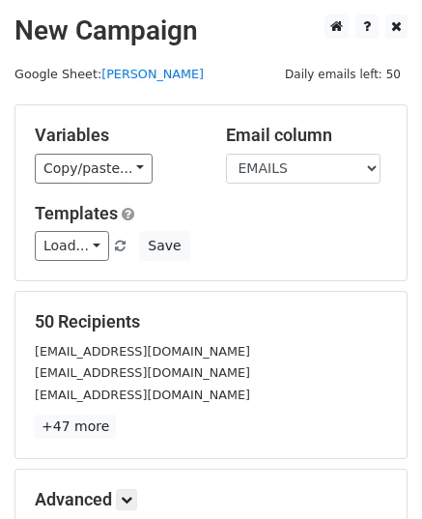 The width and height of the screenshot is (422, 519). What do you see at coordinates (116, 135) in the screenshot?
I see `h5: Variables` at bounding box center [116, 135].